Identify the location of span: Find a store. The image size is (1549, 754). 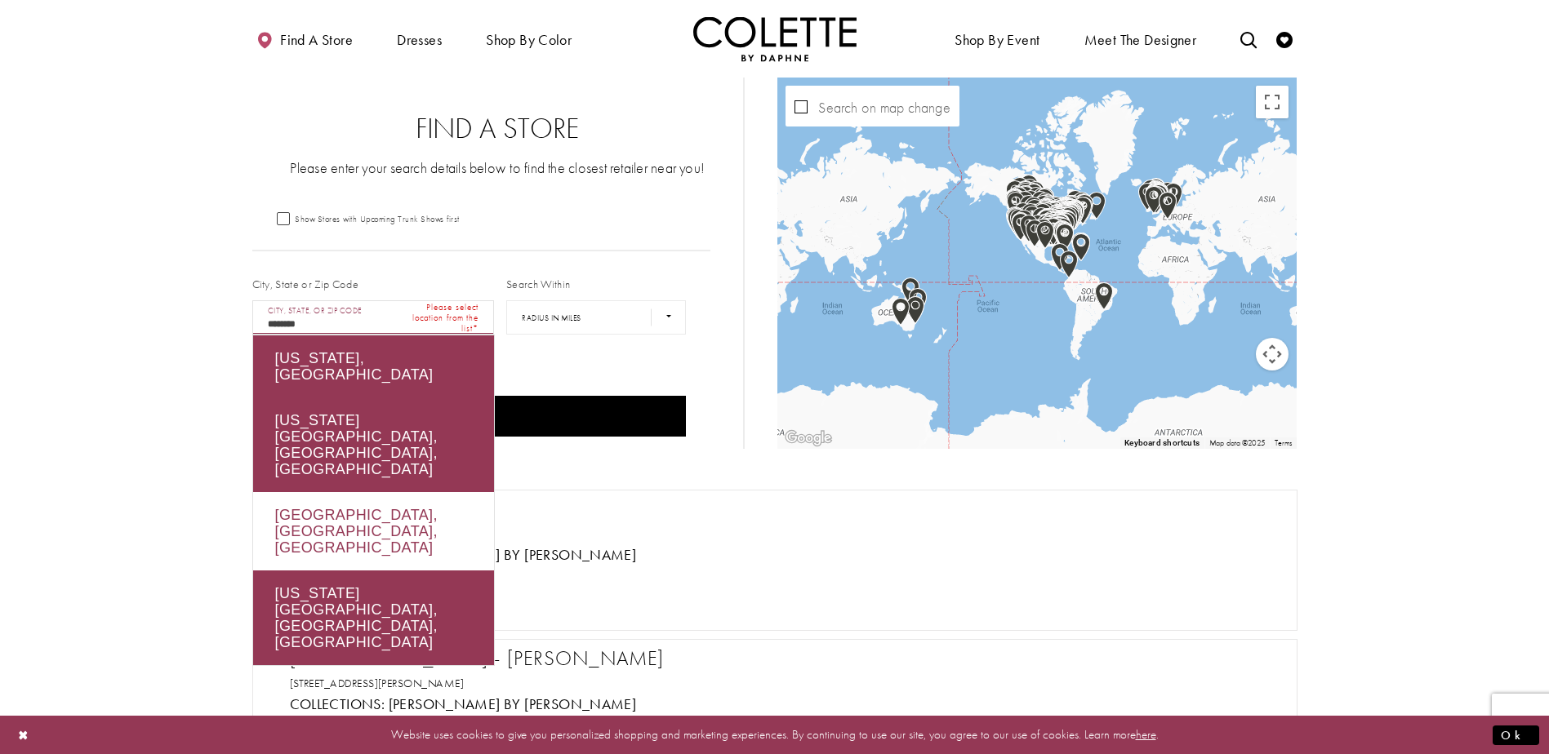
(316, 40).